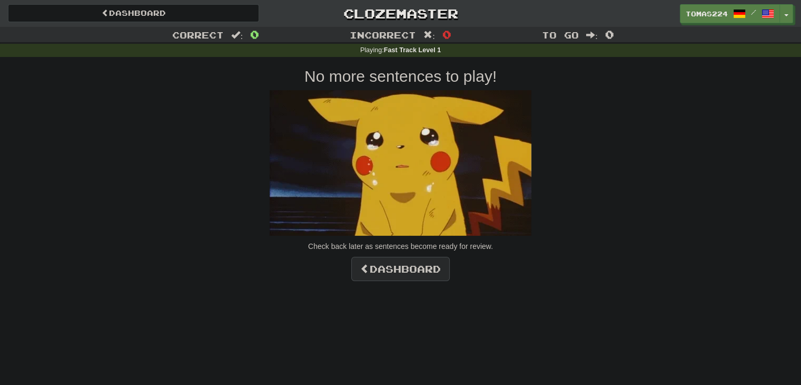 The image size is (801, 385). I want to click on span: Incorrect, so click(383, 35).